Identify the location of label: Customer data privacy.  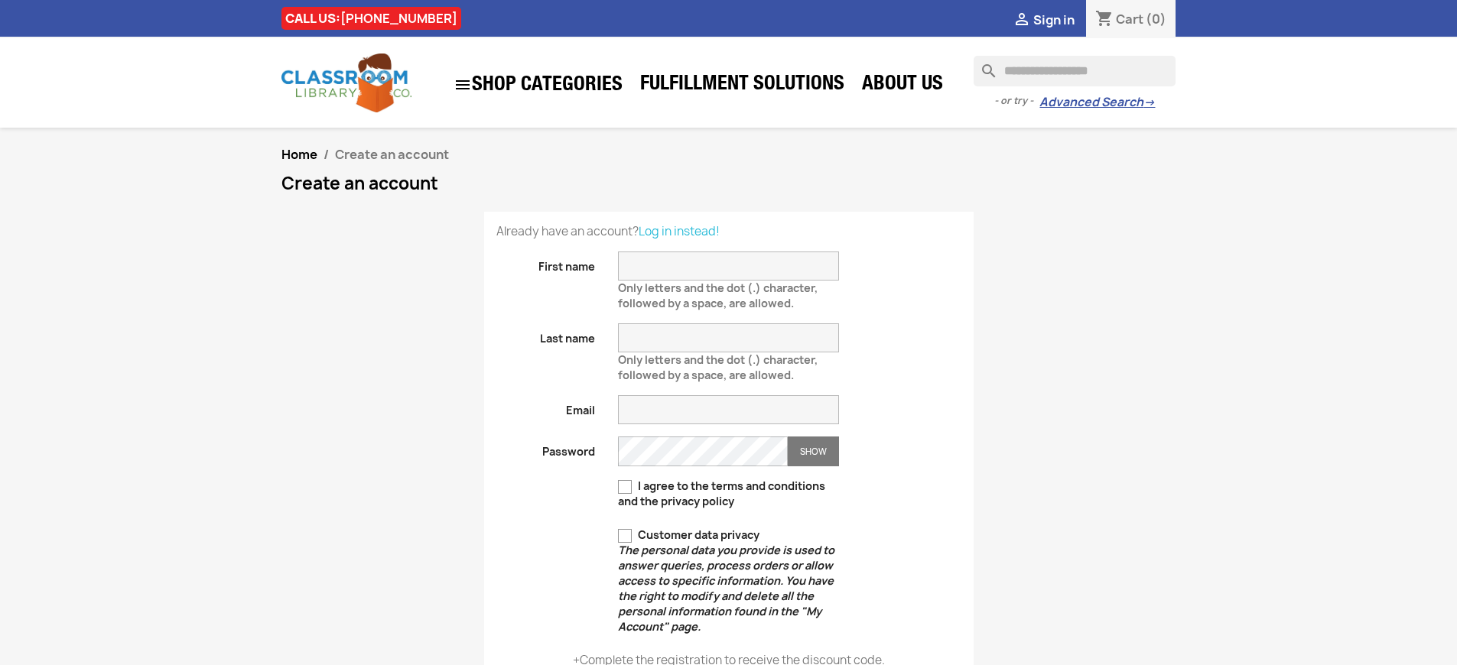
(728, 581).